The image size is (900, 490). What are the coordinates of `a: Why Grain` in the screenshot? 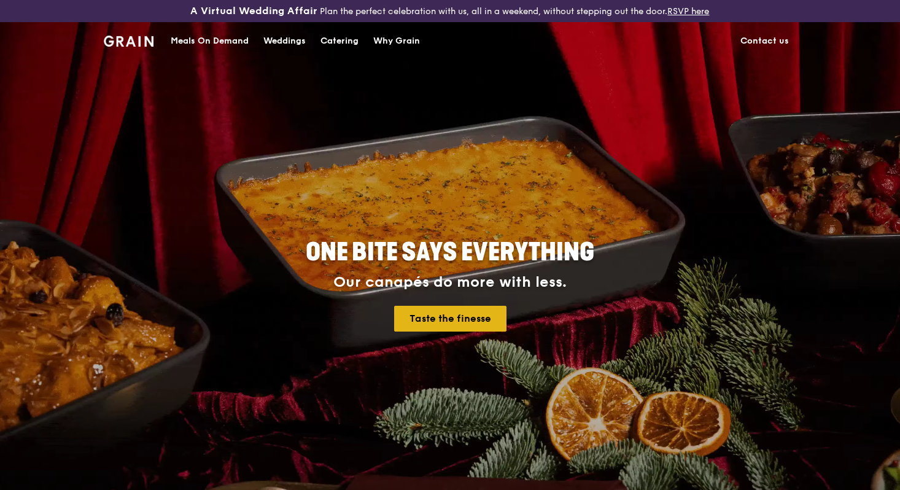 It's located at (397, 41).